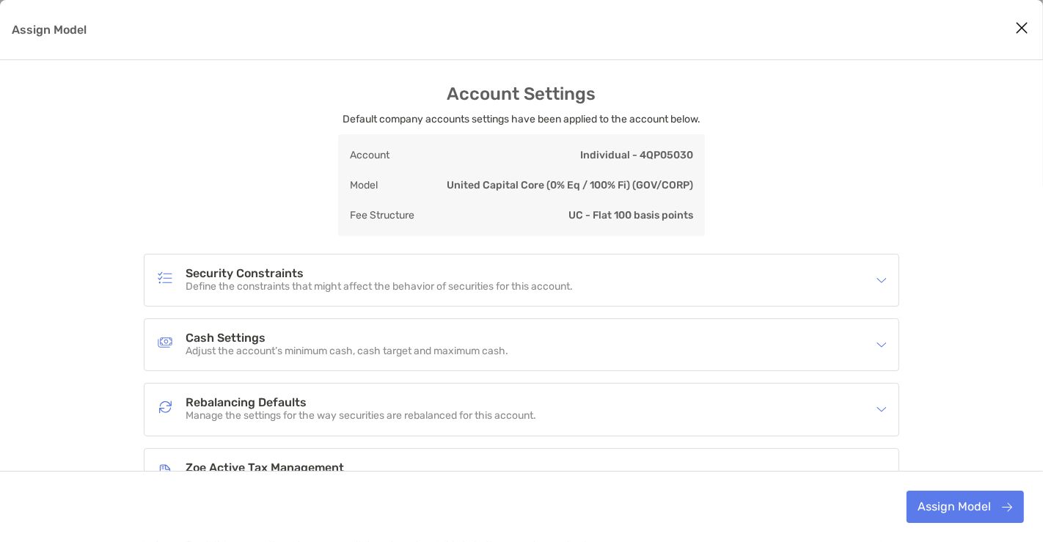 The height and width of the screenshot is (542, 1043). Describe the element at coordinates (347, 351) in the screenshot. I see `p: Adjust the account’s minimum cash, cash target and maximum cash.` at that location.